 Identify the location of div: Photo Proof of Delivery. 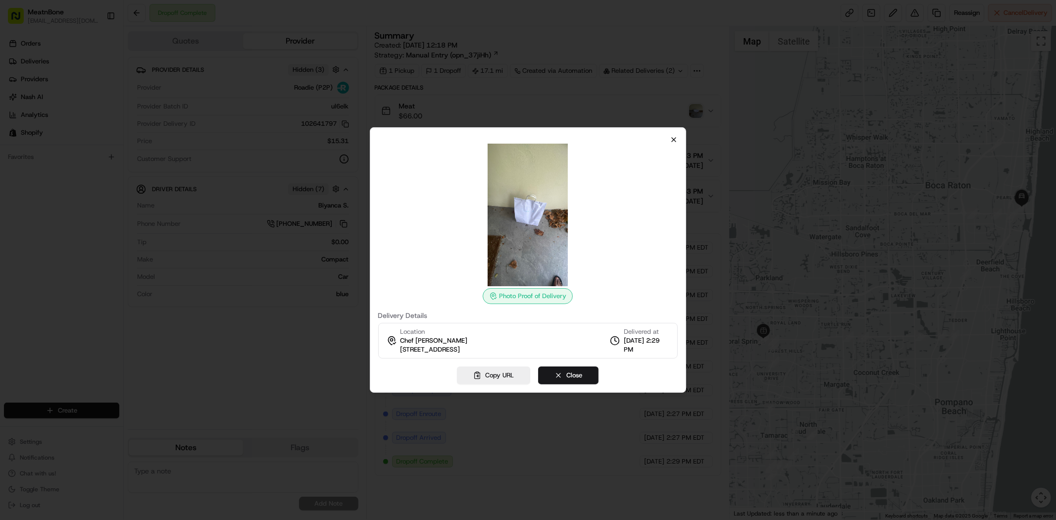
(528, 296).